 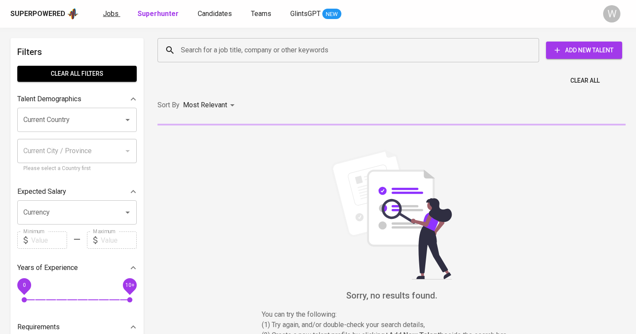 What do you see at coordinates (112, 14) in the screenshot?
I see `a: Jobs` at bounding box center [112, 14].